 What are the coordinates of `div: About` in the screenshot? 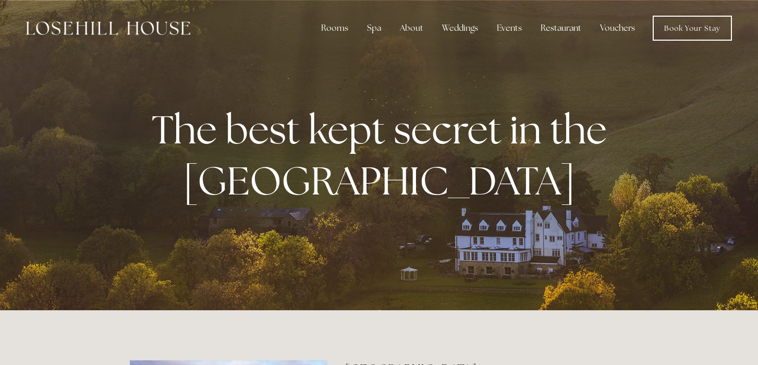 It's located at (411, 28).